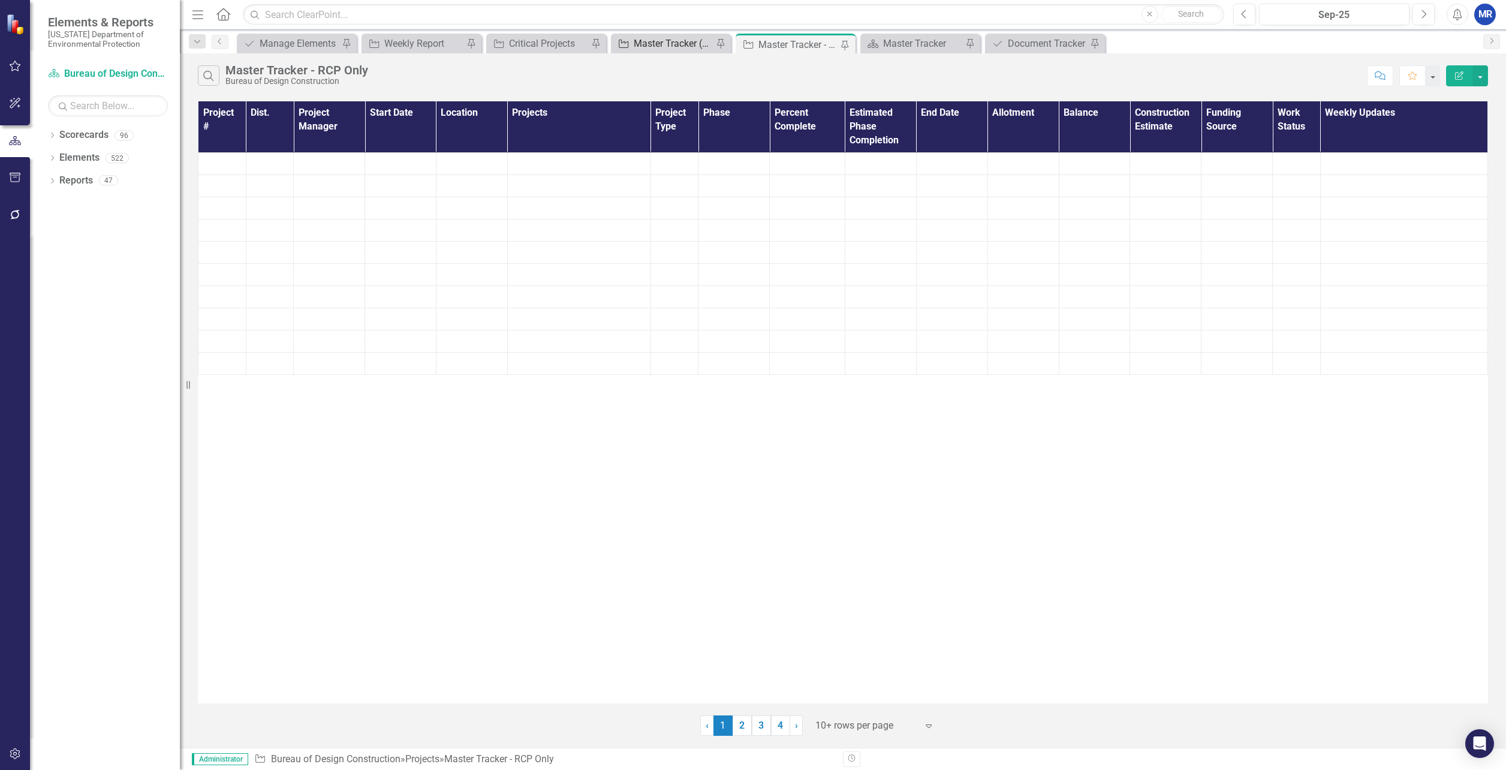  I want to click on div: 96, so click(124, 135).